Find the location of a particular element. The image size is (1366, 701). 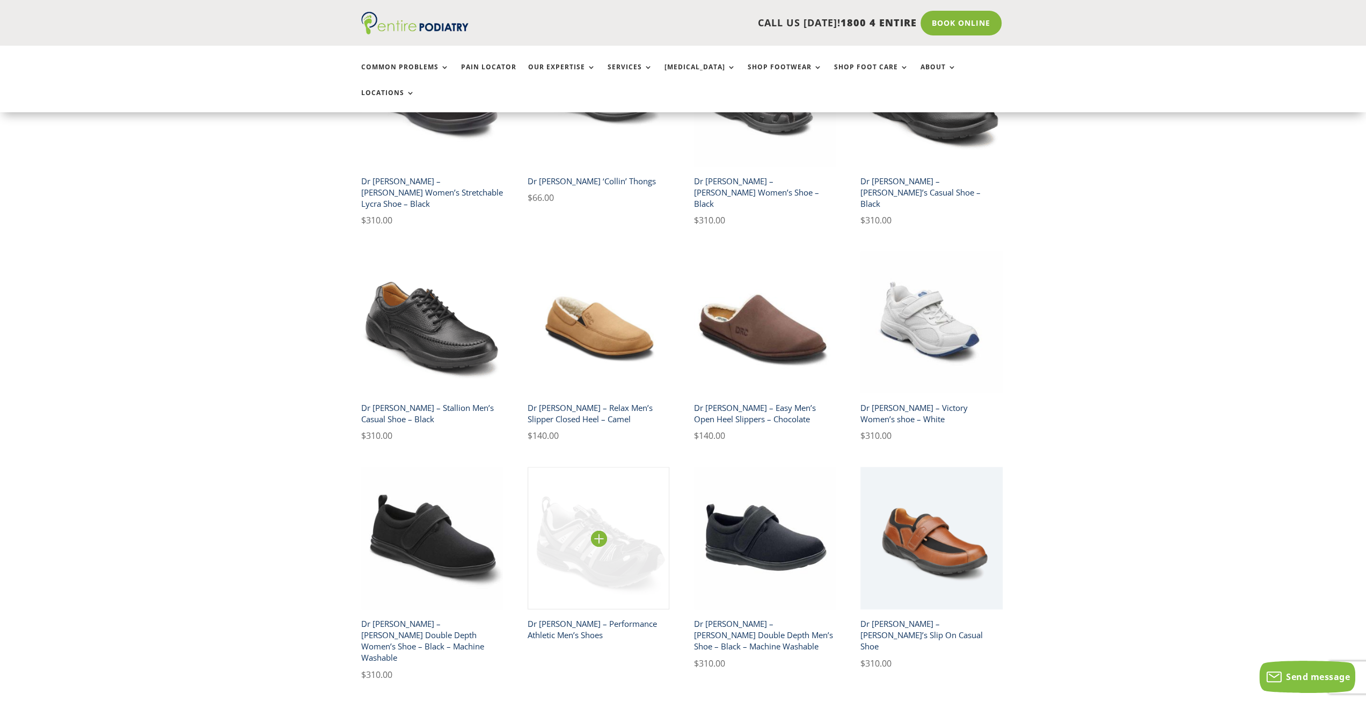

img: Dr Comfort Stallion Mens Casual Shoe Black is located at coordinates (432, 322).